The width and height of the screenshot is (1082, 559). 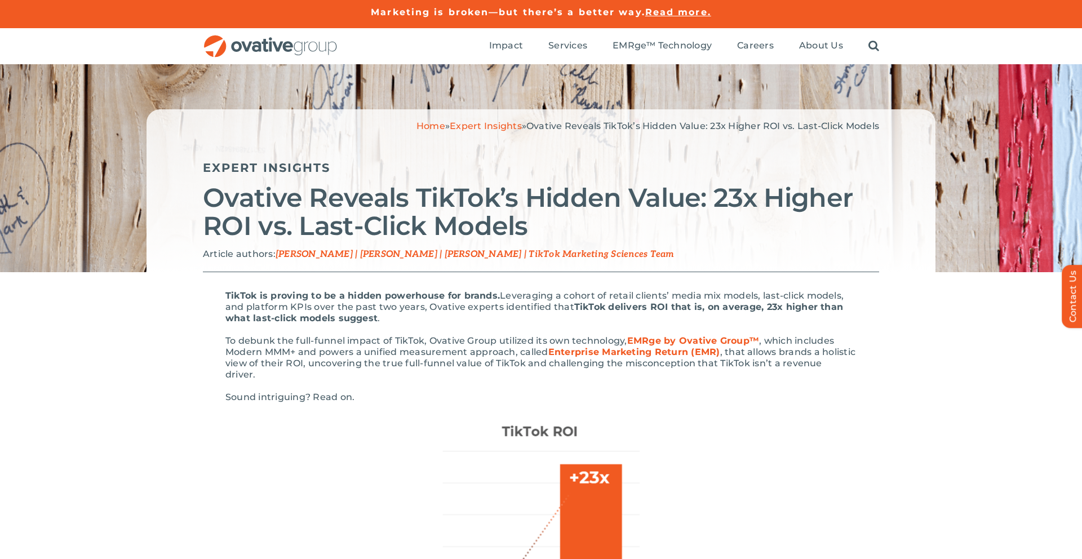 What do you see at coordinates (703, 126) in the screenshot?
I see `span: Ovative Reveals TikTok’s Hidden Value: 23x Higher ROI vs. Last-Click Models` at bounding box center [703, 126].